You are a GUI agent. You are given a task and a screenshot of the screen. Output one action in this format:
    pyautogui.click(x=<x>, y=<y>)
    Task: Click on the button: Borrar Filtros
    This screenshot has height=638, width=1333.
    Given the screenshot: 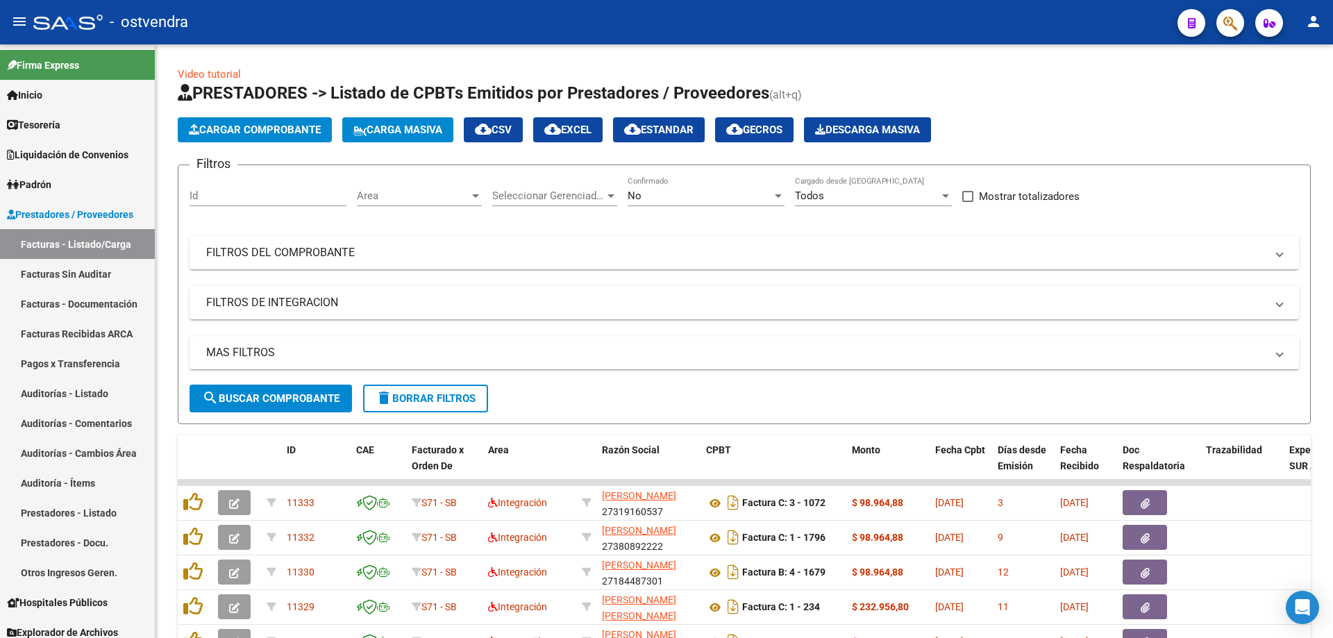 What is the action you would take?
    pyautogui.click(x=426, y=399)
    